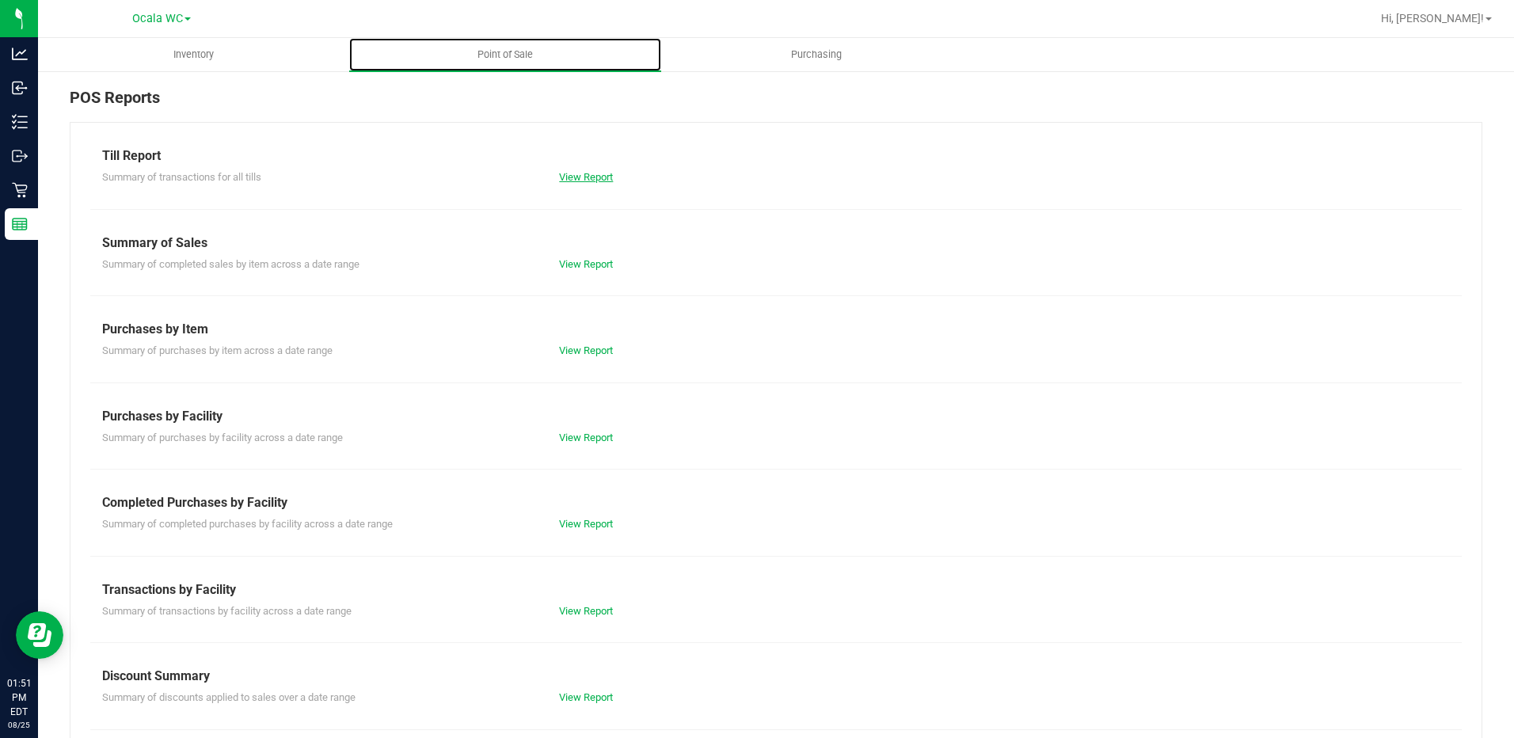  Describe the element at coordinates (181, 177) in the screenshot. I see `span: Summary of transactions for all tills` at that location.